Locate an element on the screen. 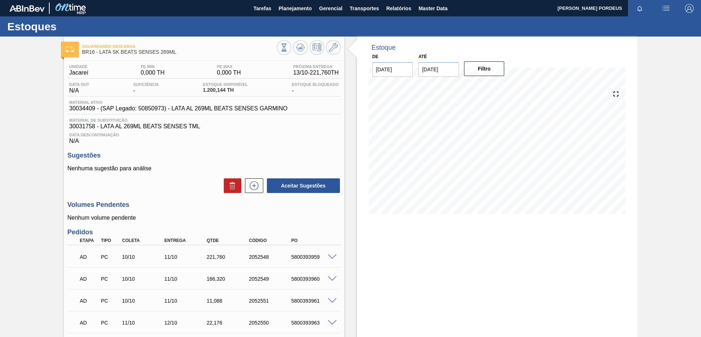 This screenshot has width=701, height=337. button: Programar Estoque is located at coordinates (317, 47).